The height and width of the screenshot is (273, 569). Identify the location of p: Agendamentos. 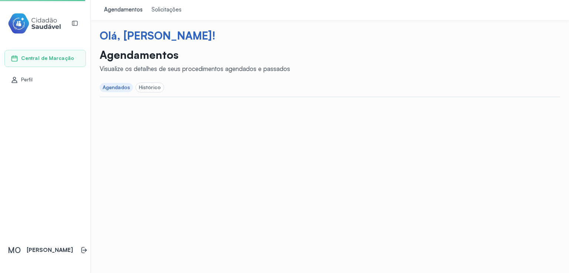
(195, 55).